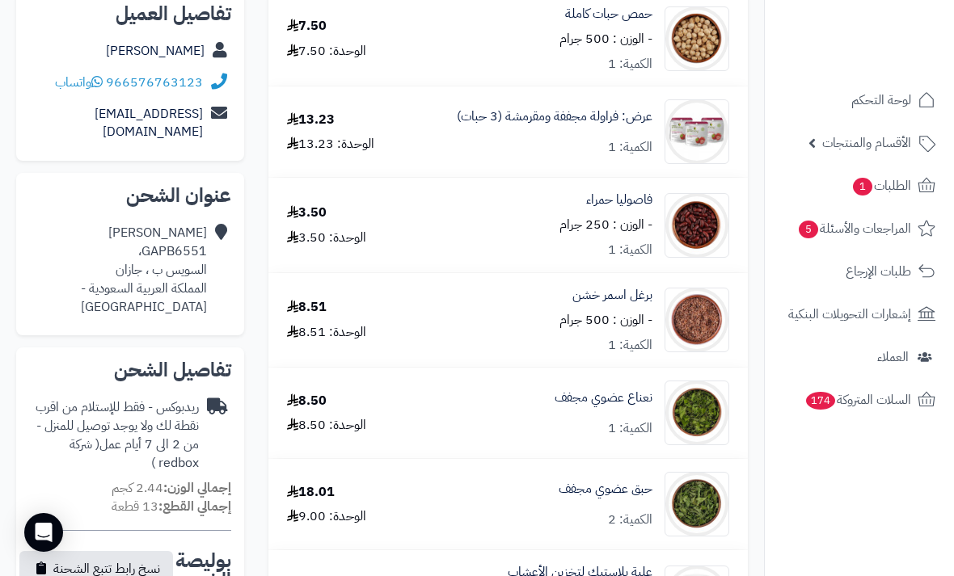  Describe the element at coordinates (331, 144) in the screenshot. I see `div: الوحدة: 13.23` at that location.